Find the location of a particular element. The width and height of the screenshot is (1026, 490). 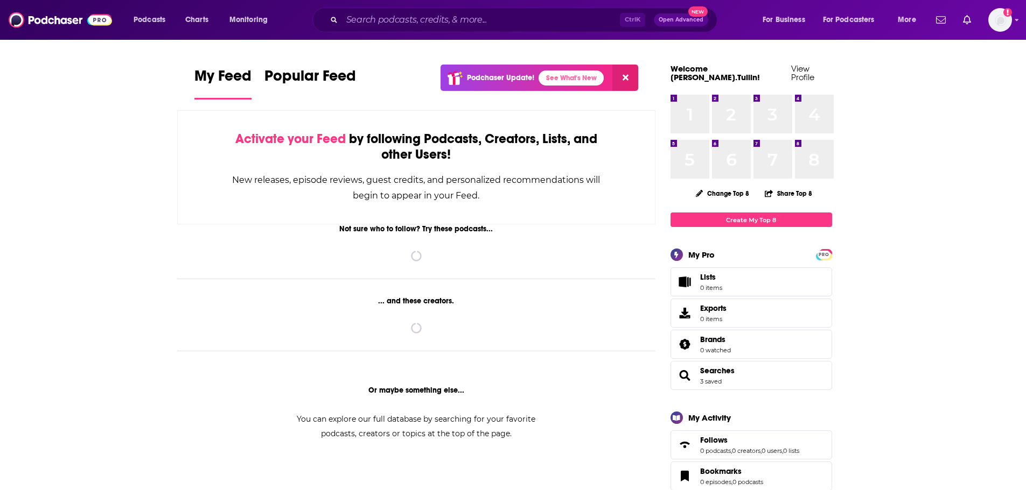

button: Show profile menu is located at coordinates (1000, 20).